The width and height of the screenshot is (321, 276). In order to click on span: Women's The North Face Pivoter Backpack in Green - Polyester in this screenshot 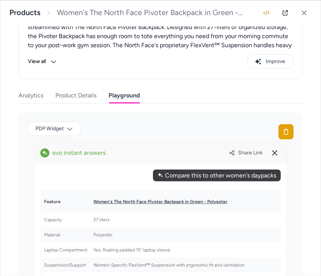, I will do `click(157, 12)`.